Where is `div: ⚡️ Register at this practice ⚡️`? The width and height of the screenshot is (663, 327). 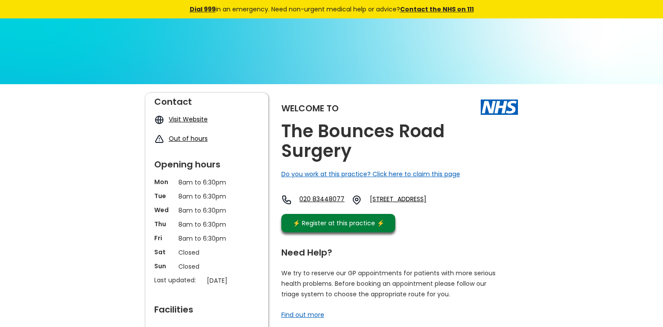 div: ⚡️ Register at this practice ⚡️ is located at coordinates (338, 223).